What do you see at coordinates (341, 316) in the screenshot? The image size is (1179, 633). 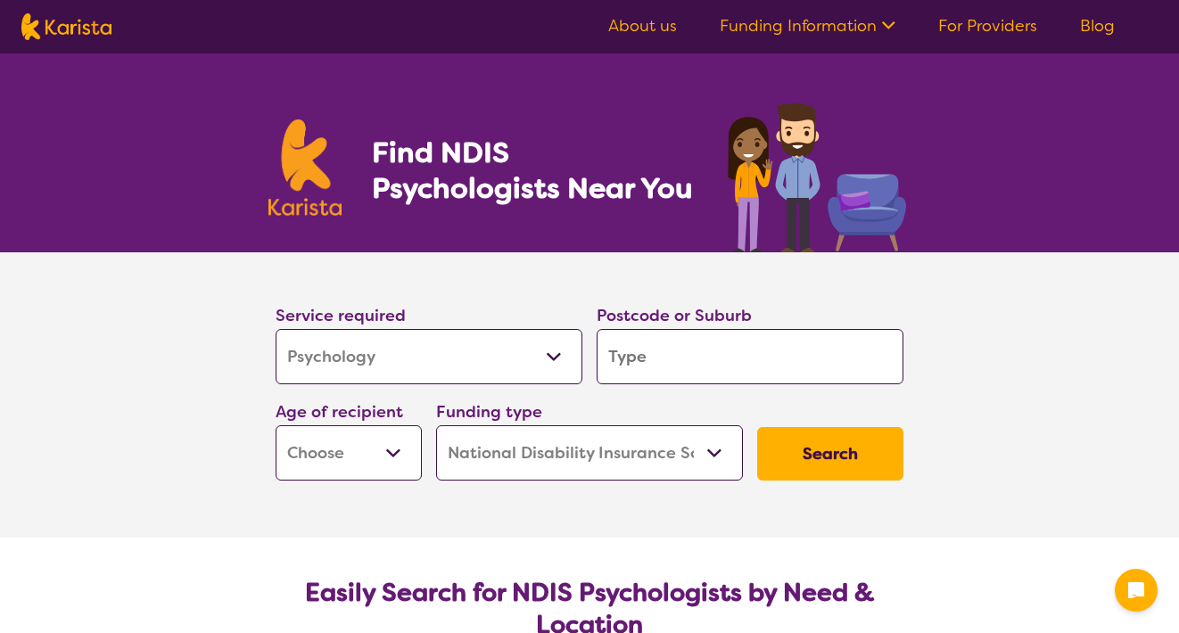 I see `label: Service required` at bounding box center [341, 316].